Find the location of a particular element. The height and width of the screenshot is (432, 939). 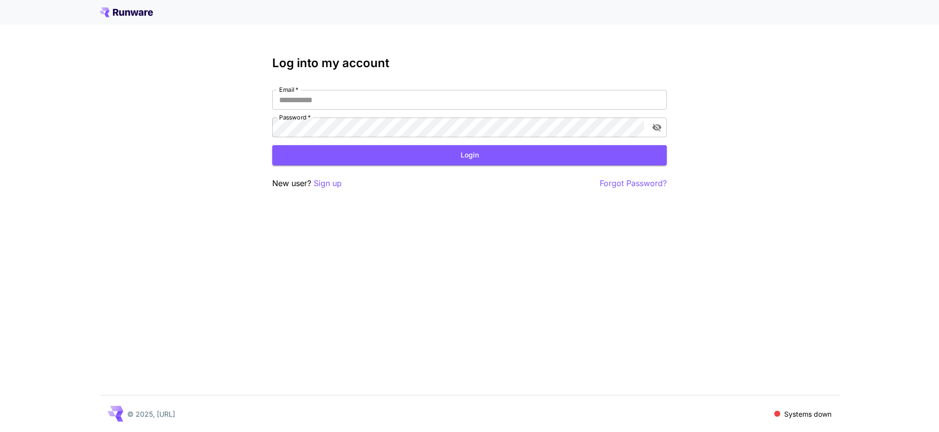

button: toggle password visibility is located at coordinates (657, 127).